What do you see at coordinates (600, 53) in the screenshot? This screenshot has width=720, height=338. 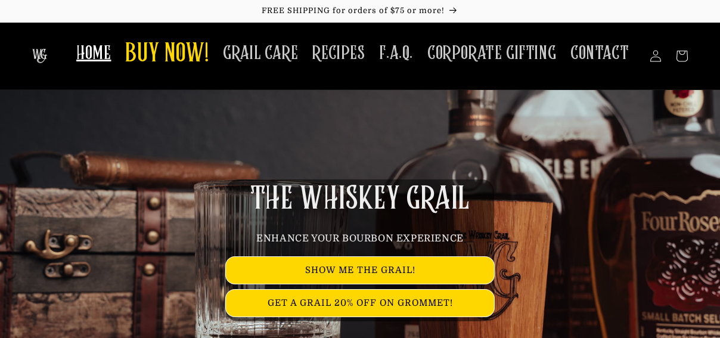 I see `a: CONTACT` at bounding box center [600, 53].